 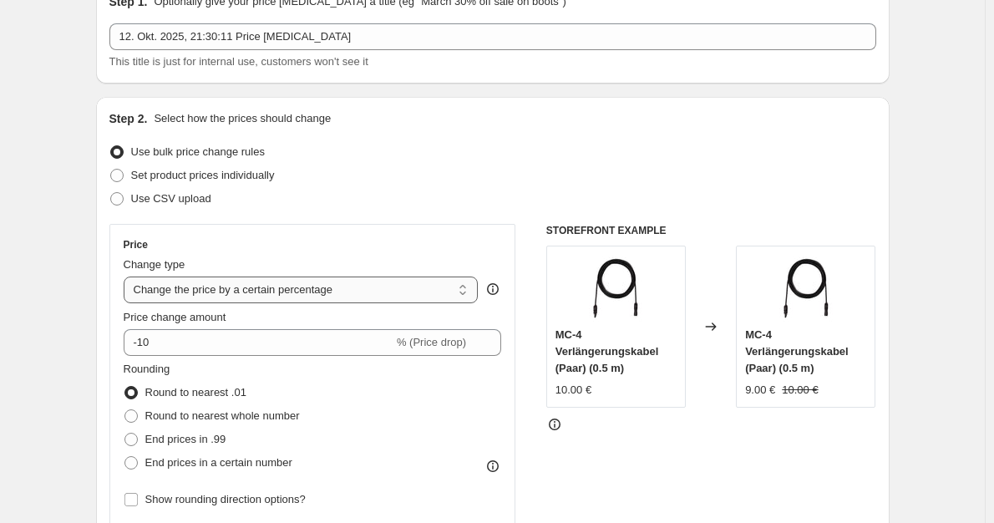 What do you see at coordinates (147, 368) in the screenshot?
I see `span: Rounding` at bounding box center [147, 368].